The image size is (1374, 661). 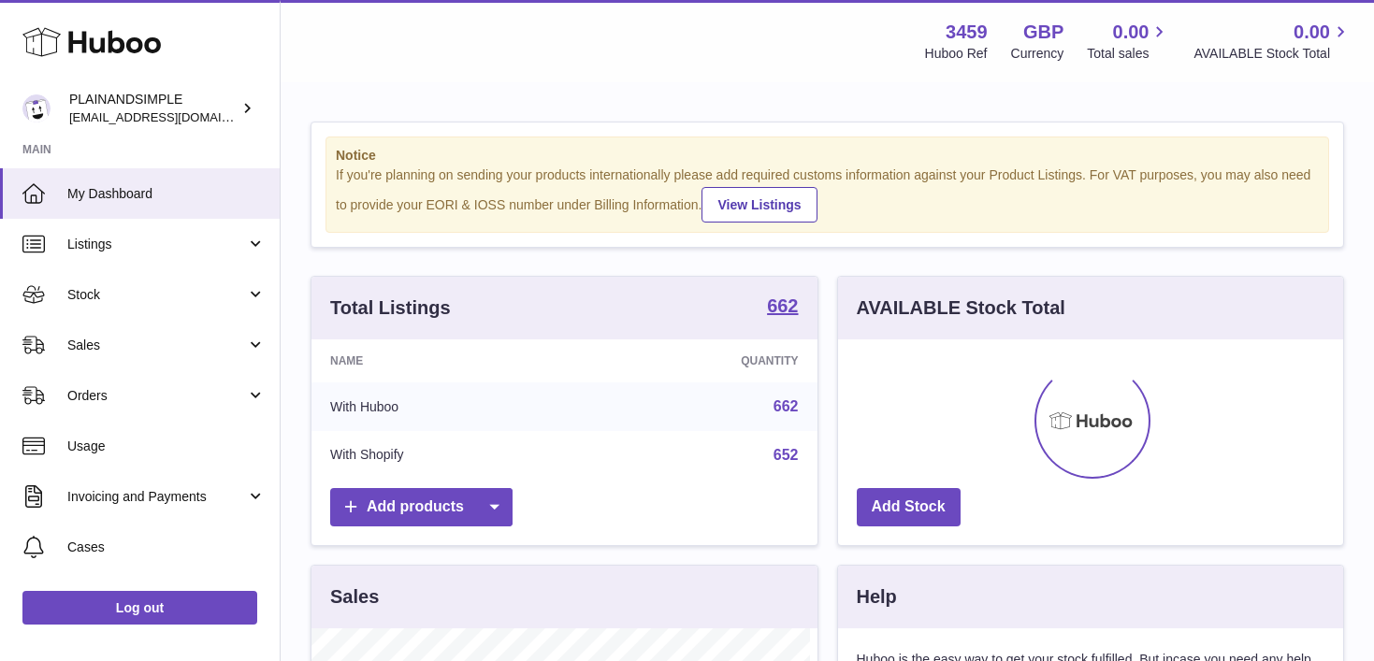 I want to click on h3: Total Listings, so click(x=390, y=308).